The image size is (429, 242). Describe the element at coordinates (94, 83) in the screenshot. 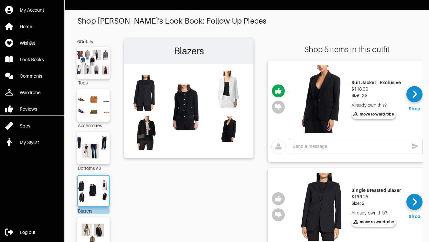

I see `div: Tops` at that location.